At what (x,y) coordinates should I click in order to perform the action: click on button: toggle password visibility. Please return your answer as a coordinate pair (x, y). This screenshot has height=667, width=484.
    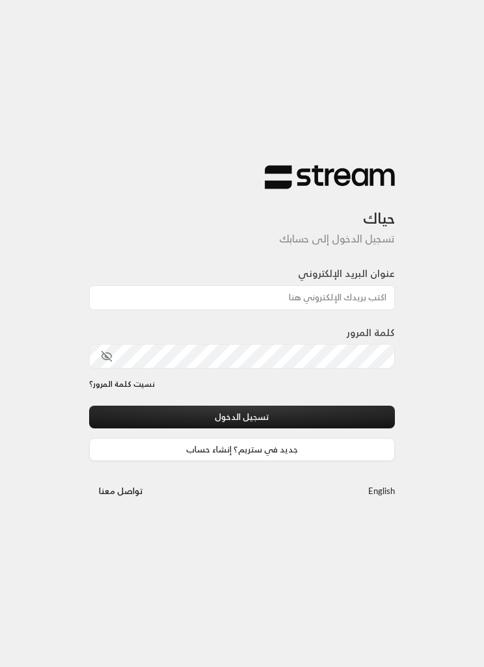
    Looking at the image, I should click on (107, 356).